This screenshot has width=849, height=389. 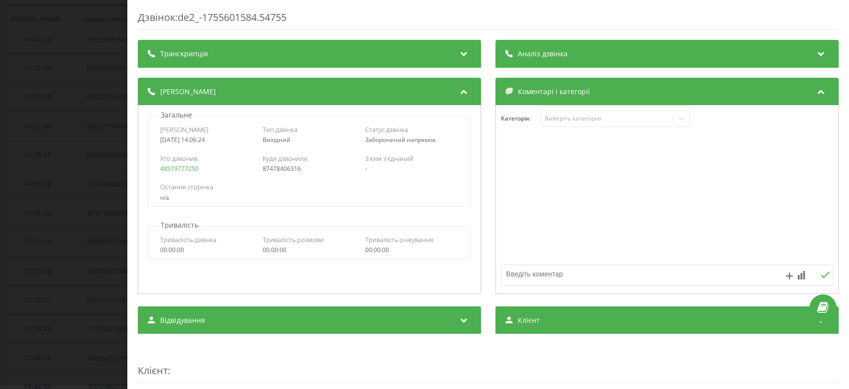 What do you see at coordinates (187, 187) in the screenshot?
I see `span: Остання сторінка` at bounding box center [187, 187].